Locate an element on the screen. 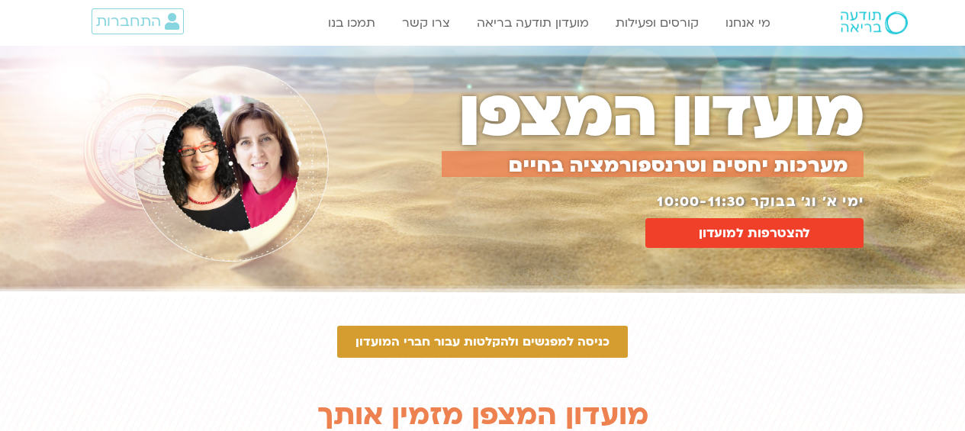  a: תמכו בנו is located at coordinates (352, 23).